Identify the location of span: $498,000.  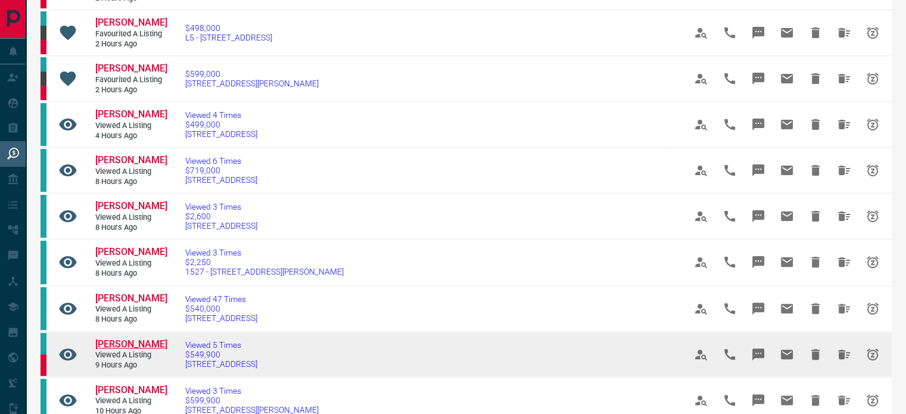
(229, 28).